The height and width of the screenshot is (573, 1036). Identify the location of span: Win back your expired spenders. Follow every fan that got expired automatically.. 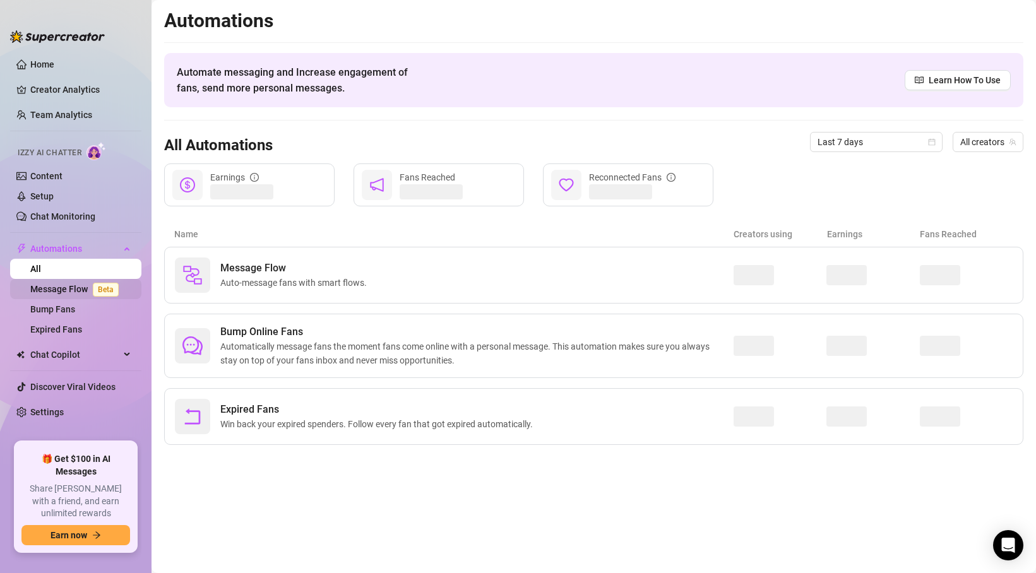
(379, 424).